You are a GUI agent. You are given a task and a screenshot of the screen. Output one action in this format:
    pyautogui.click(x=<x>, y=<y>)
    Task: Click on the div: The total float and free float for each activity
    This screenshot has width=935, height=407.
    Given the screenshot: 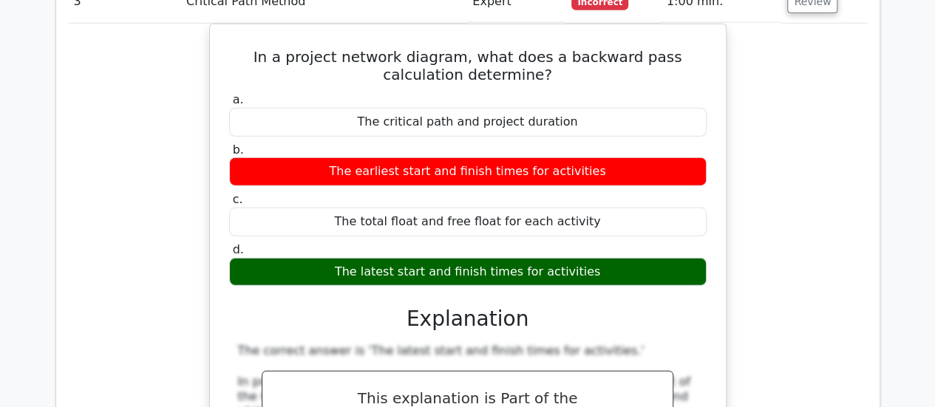 What is the action you would take?
    pyautogui.click(x=468, y=222)
    